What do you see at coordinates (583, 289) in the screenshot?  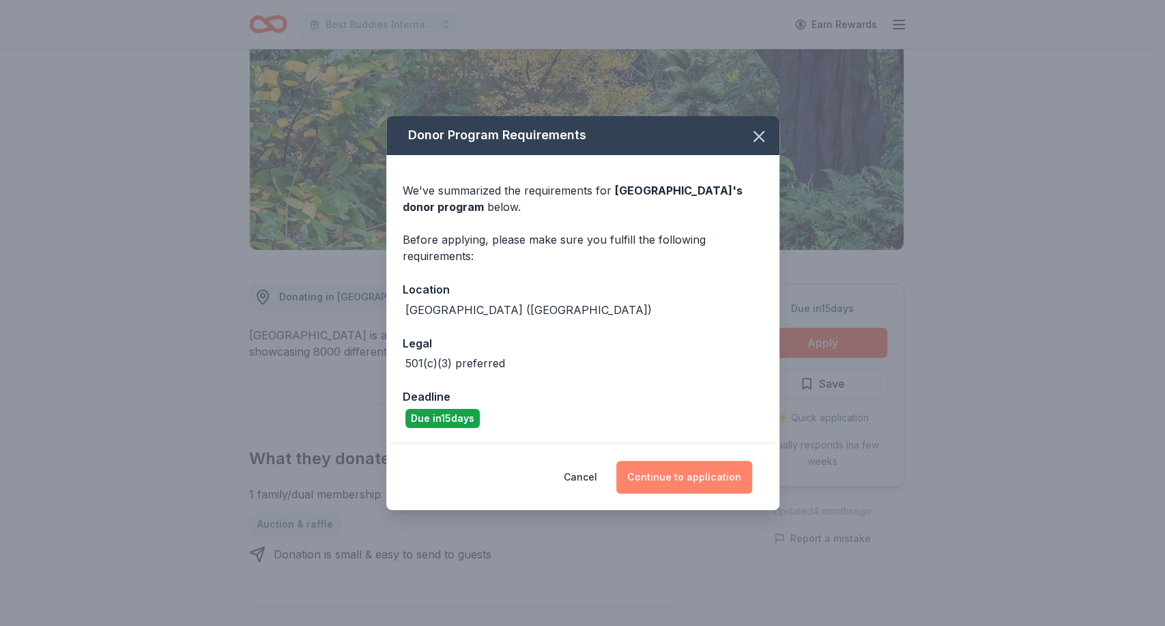 I see `div: Location` at bounding box center [583, 289].